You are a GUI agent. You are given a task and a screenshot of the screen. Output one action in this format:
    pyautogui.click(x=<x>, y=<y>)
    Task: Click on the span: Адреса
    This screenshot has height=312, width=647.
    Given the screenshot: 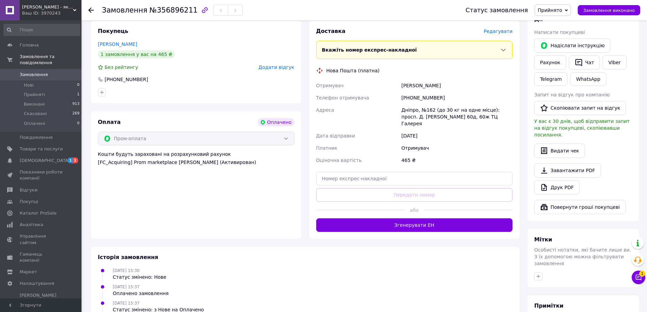 What is the action you would take?
    pyautogui.click(x=325, y=110)
    